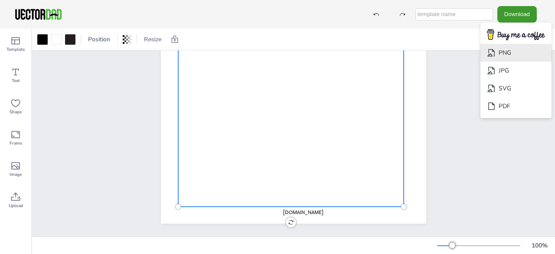  Describe the element at coordinates (16, 206) in the screenshot. I see `span: Upload` at that location.